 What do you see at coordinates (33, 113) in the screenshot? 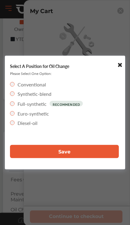
I see `label: Euro-synthetic` at bounding box center [33, 113].